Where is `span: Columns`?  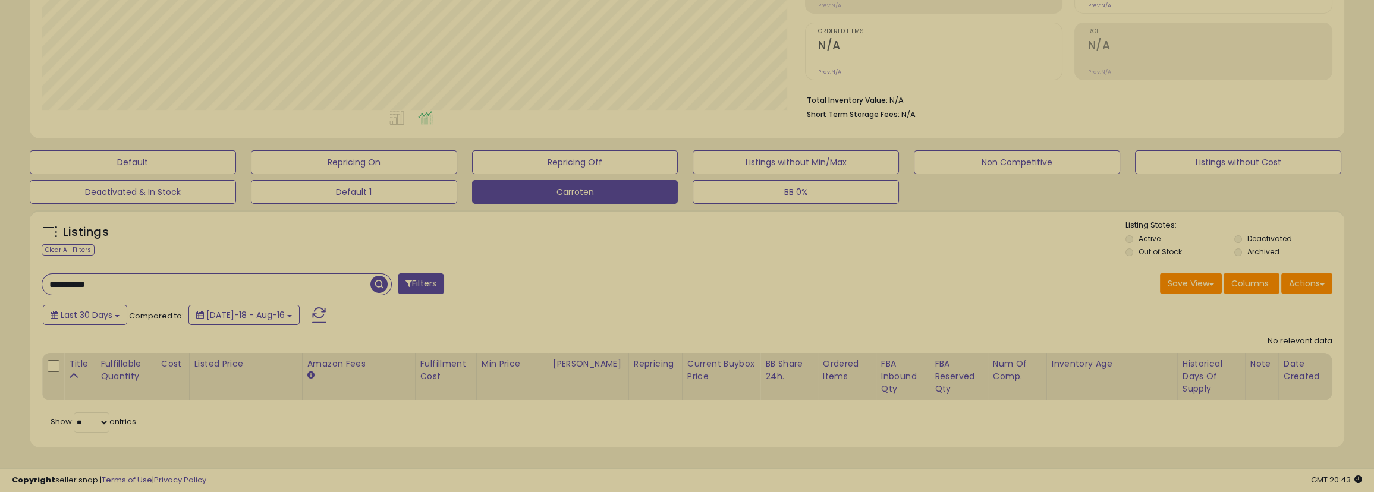
span: Columns is located at coordinates (1250, 284).